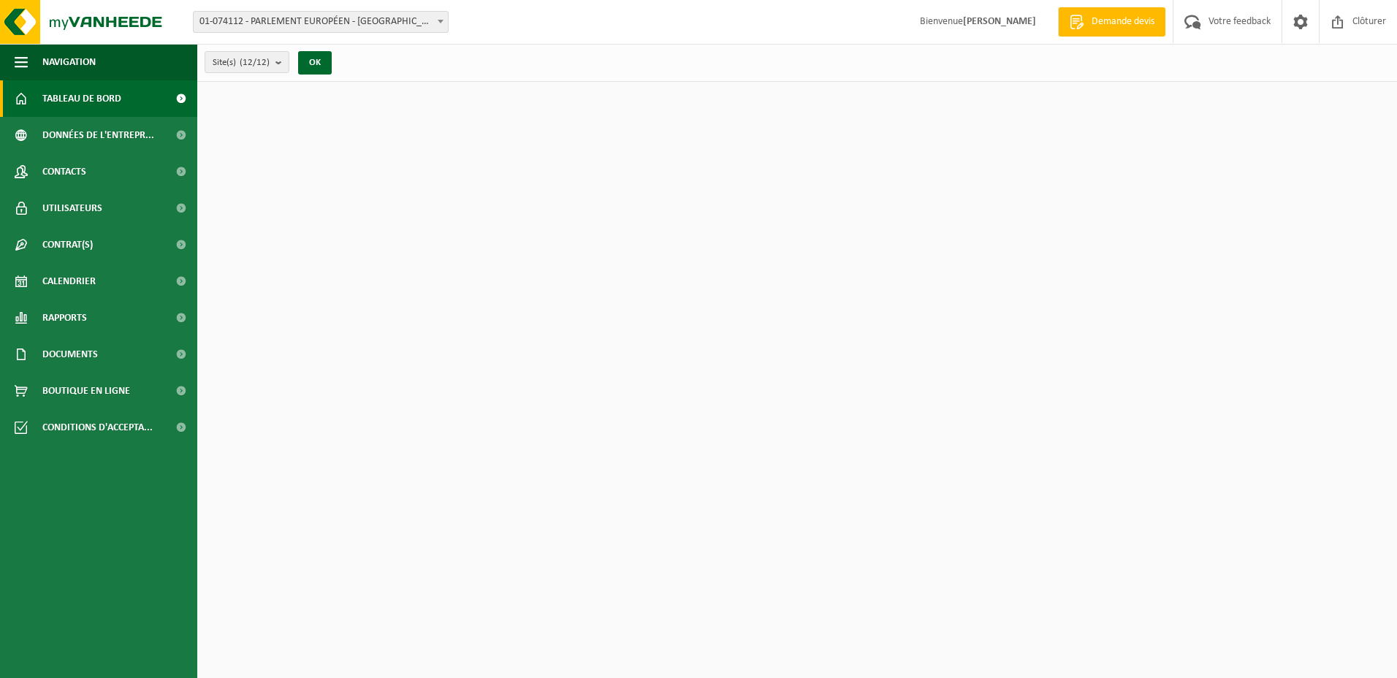  I want to click on span: Contacts, so click(64, 172).